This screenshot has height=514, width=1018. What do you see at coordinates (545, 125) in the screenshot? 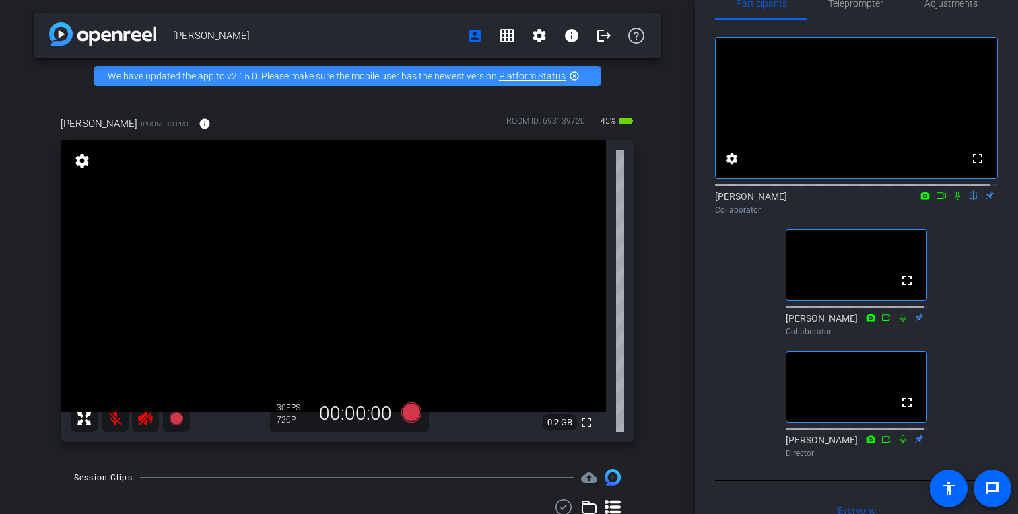
I see `div: ROOM ID: 693139720` at bounding box center [545, 125].